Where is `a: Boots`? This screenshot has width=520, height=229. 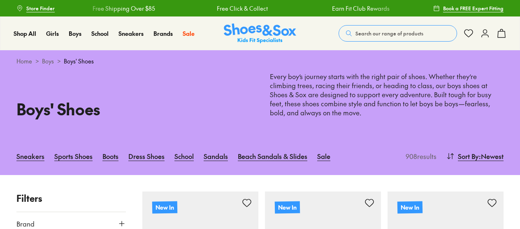 a: Boots is located at coordinates (110, 156).